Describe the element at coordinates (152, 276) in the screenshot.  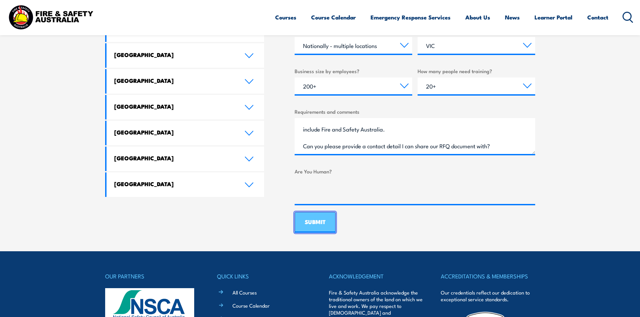
I see `h4: OUR PARTNERS` at that location.